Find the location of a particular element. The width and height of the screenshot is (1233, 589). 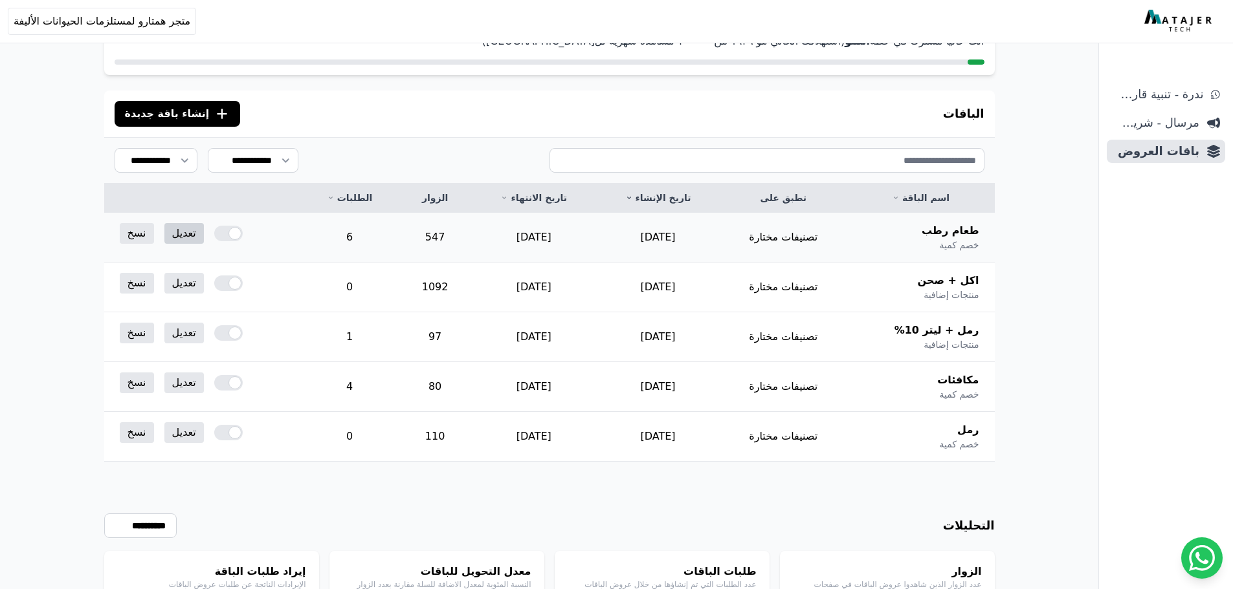

span: اكل + صحن is located at coordinates (947, 281).